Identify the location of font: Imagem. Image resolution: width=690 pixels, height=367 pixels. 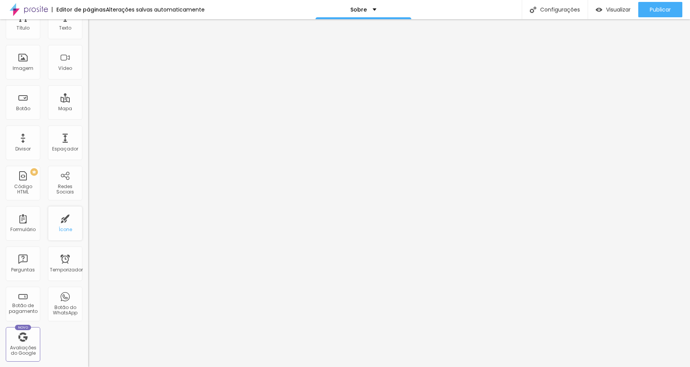
(23, 68).